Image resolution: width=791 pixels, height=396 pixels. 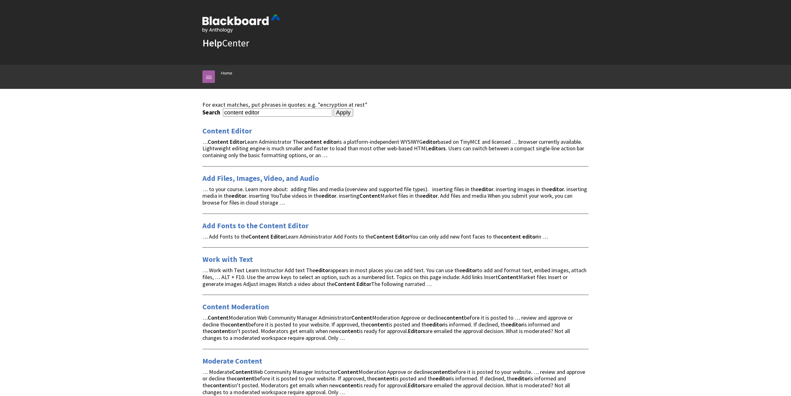 What do you see at coordinates (236, 307) in the screenshot?
I see `a: Content Moderation` at bounding box center [236, 307].